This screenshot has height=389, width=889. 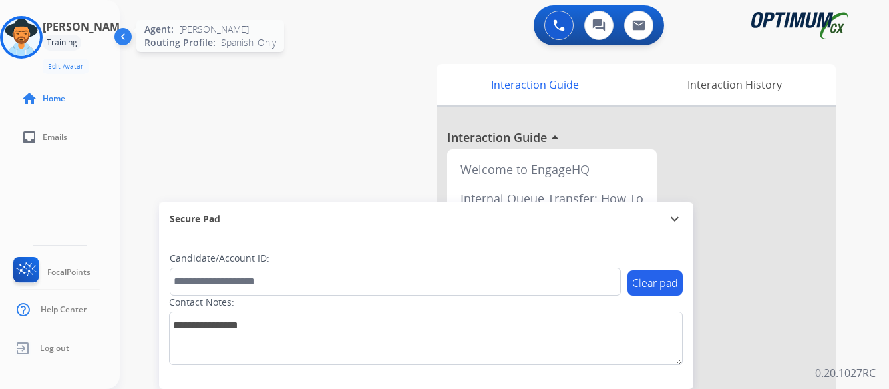 What do you see at coordinates (845, 373) in the screenshot?
I see `p: 0.20.1027RC` at bounding box center [845, 373].